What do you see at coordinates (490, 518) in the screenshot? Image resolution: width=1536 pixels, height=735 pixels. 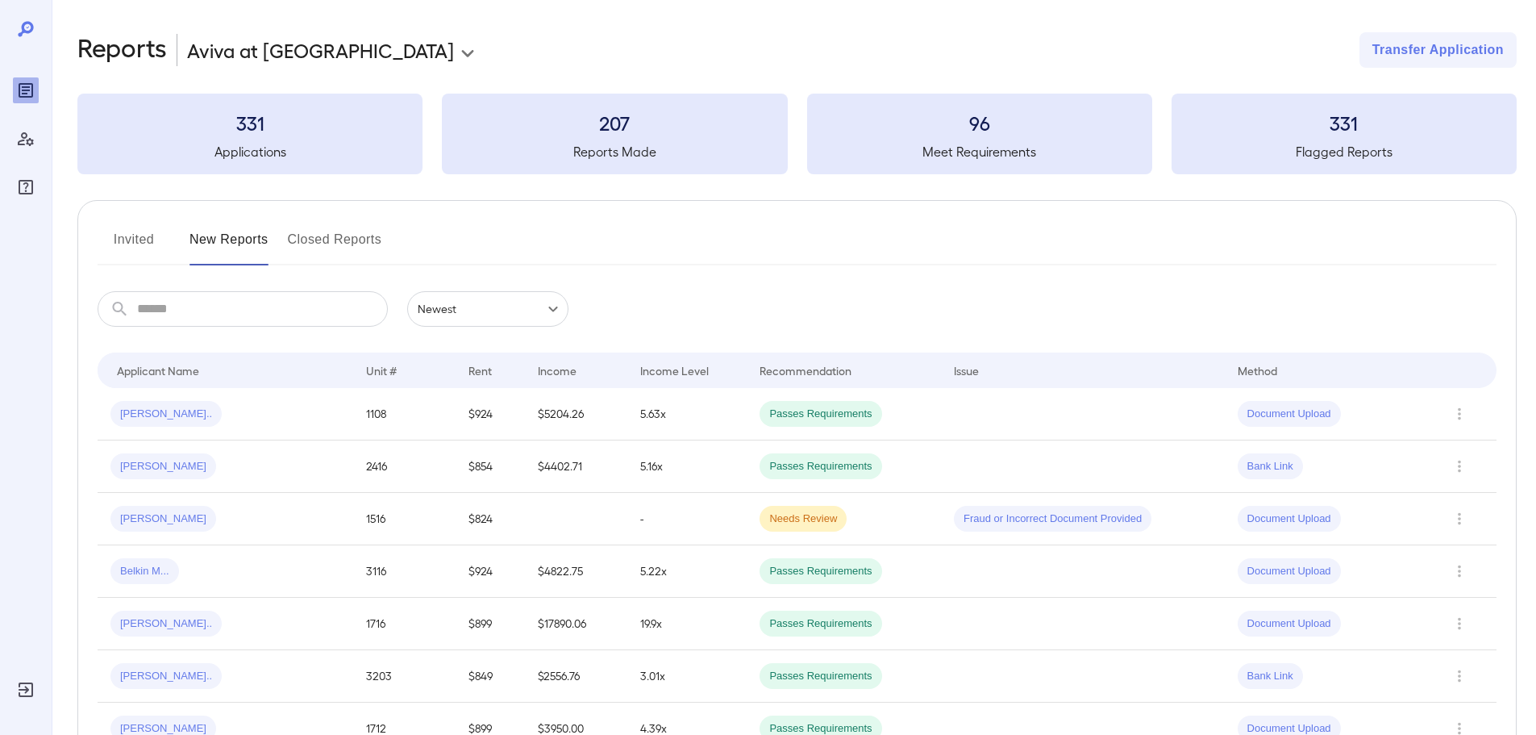 I see `td: $824` at bounding box center [490, 518].